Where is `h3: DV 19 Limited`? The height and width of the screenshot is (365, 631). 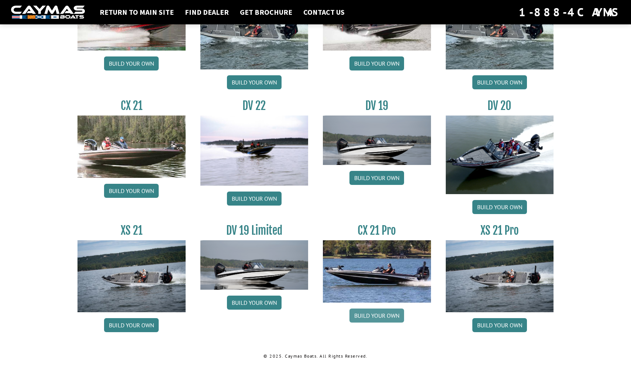
h3: DV 19 Limited is located at coordinates (254, 230).